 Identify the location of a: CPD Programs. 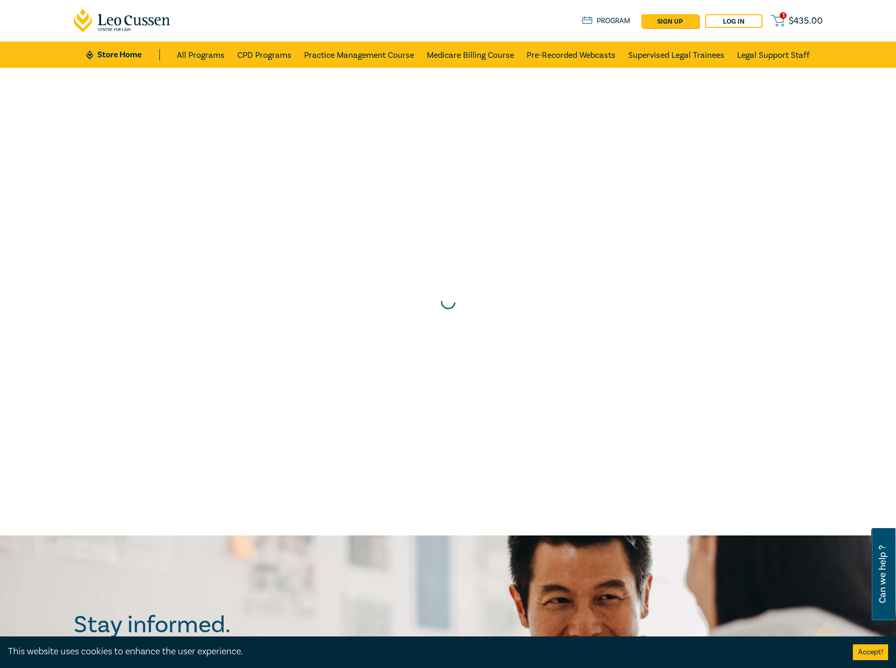
(264, 55).